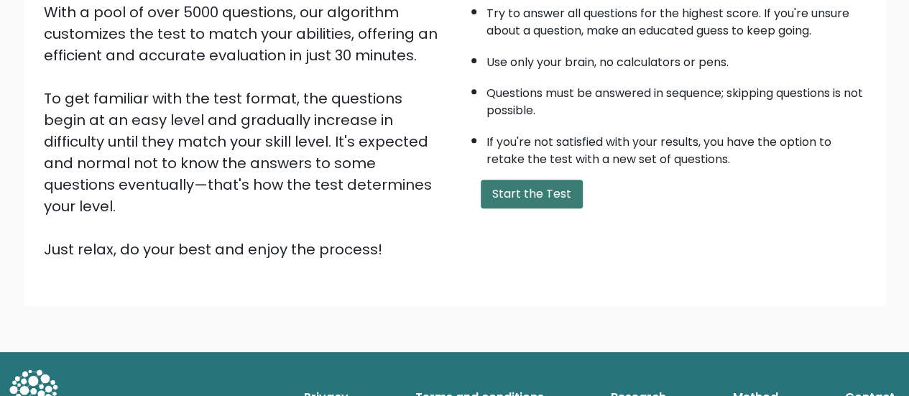 This screenshot has height=396, width=909. What do you see at coordinates (532, 194) in the screenshot?
I see `button: Start the Test` at bounding box center [532, 194].